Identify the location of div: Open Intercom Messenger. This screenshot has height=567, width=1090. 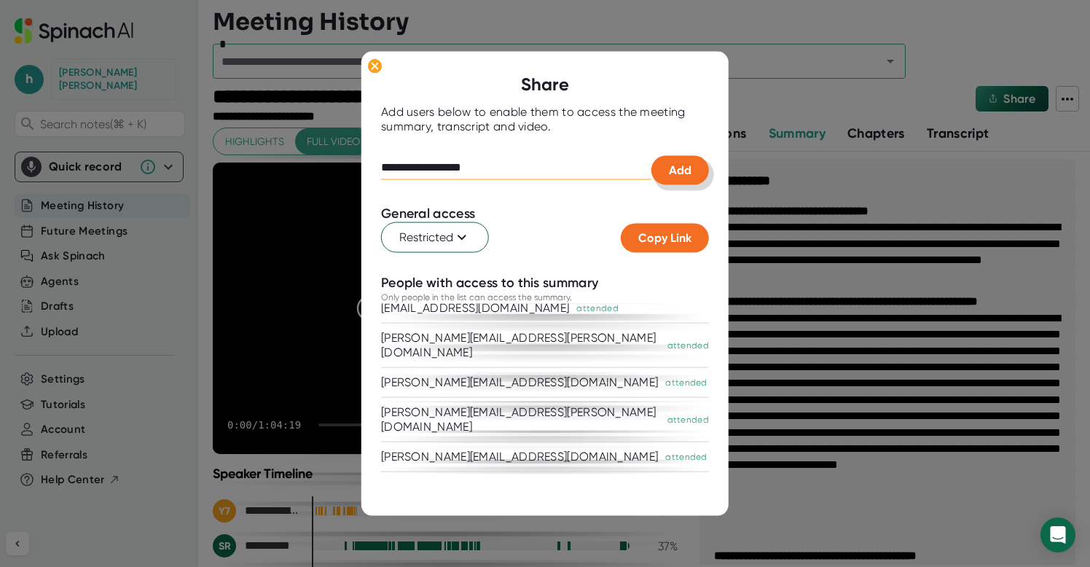
(1058, 535).